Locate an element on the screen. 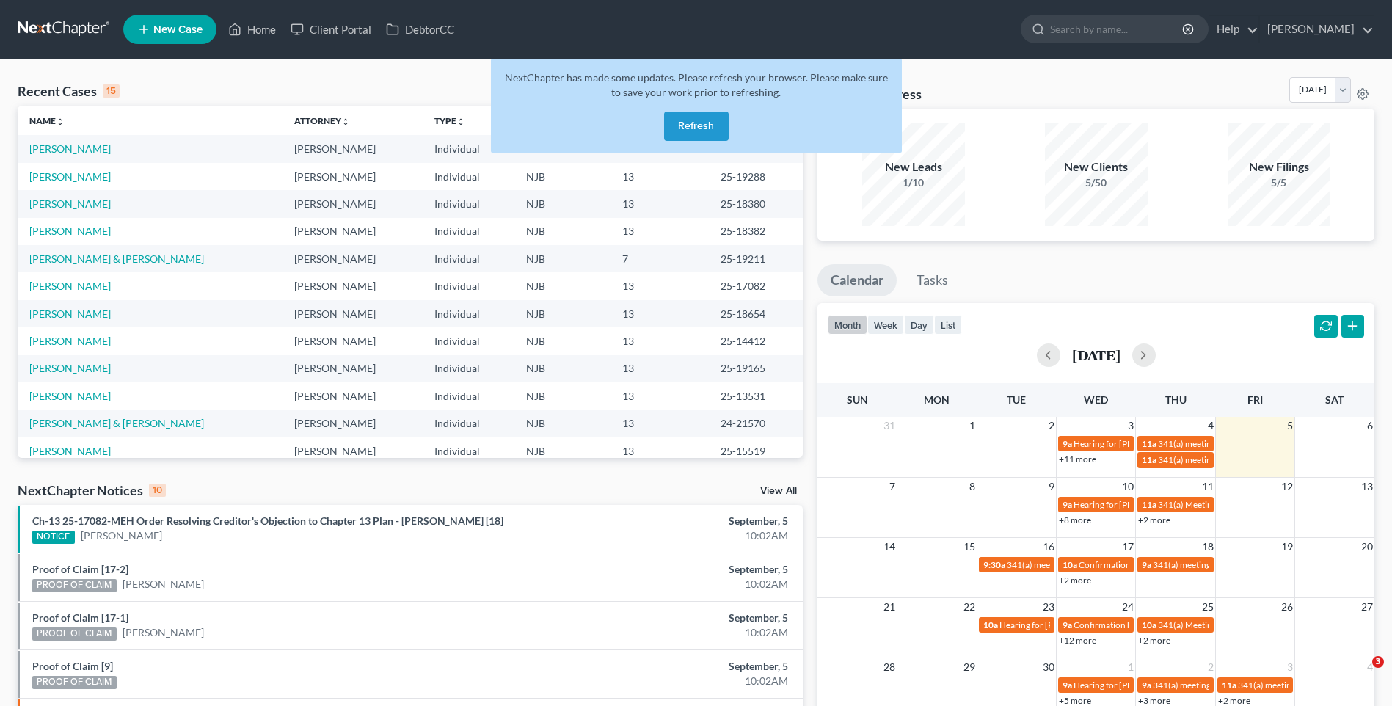 The height and width of the screenshot is (706, 1392). a: +12 more is located at coordinates (1077, 640).